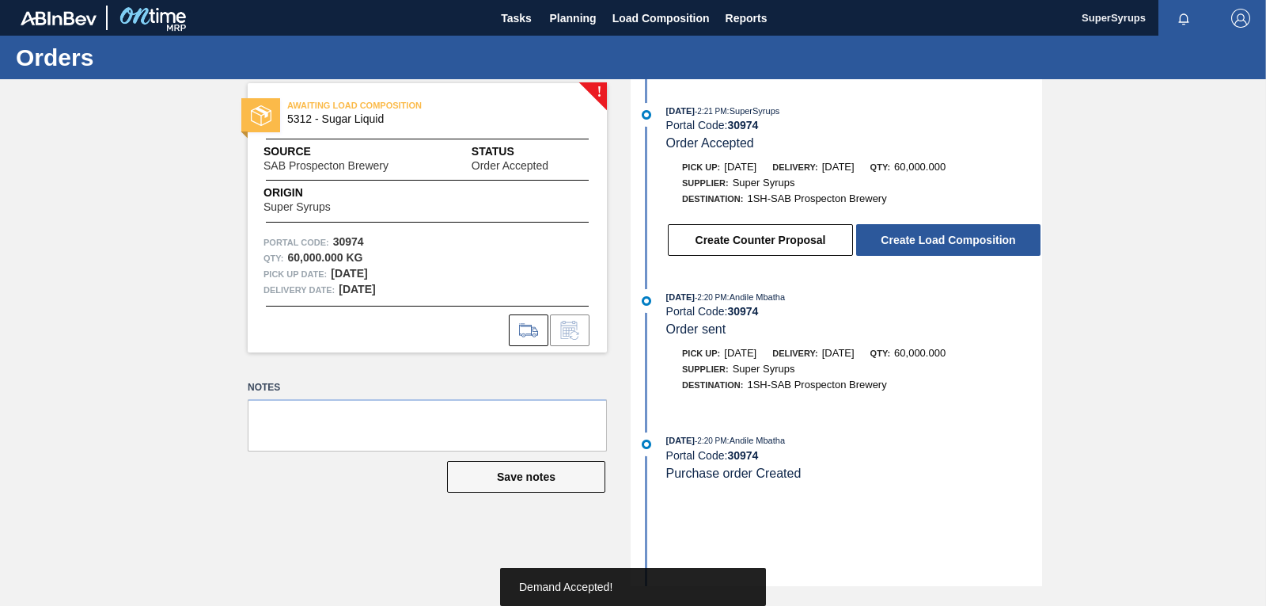  I want to click on span: 5312 - Sugar Liquid, so click(431, 119).